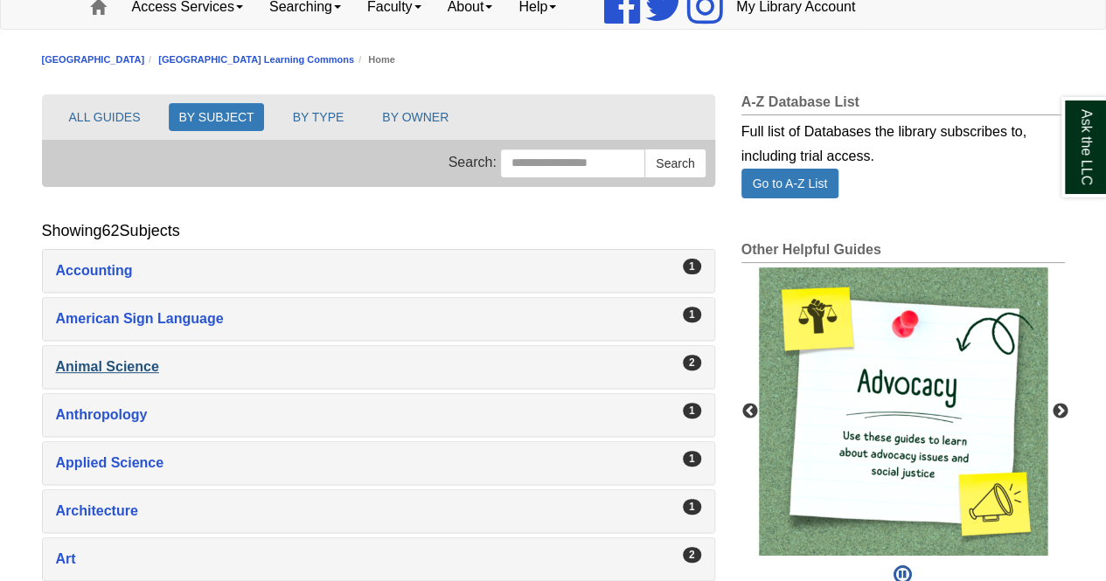 The height and width of the screenshot is (581, 1106). I want to click on a: Architecture, so click(379, 512).